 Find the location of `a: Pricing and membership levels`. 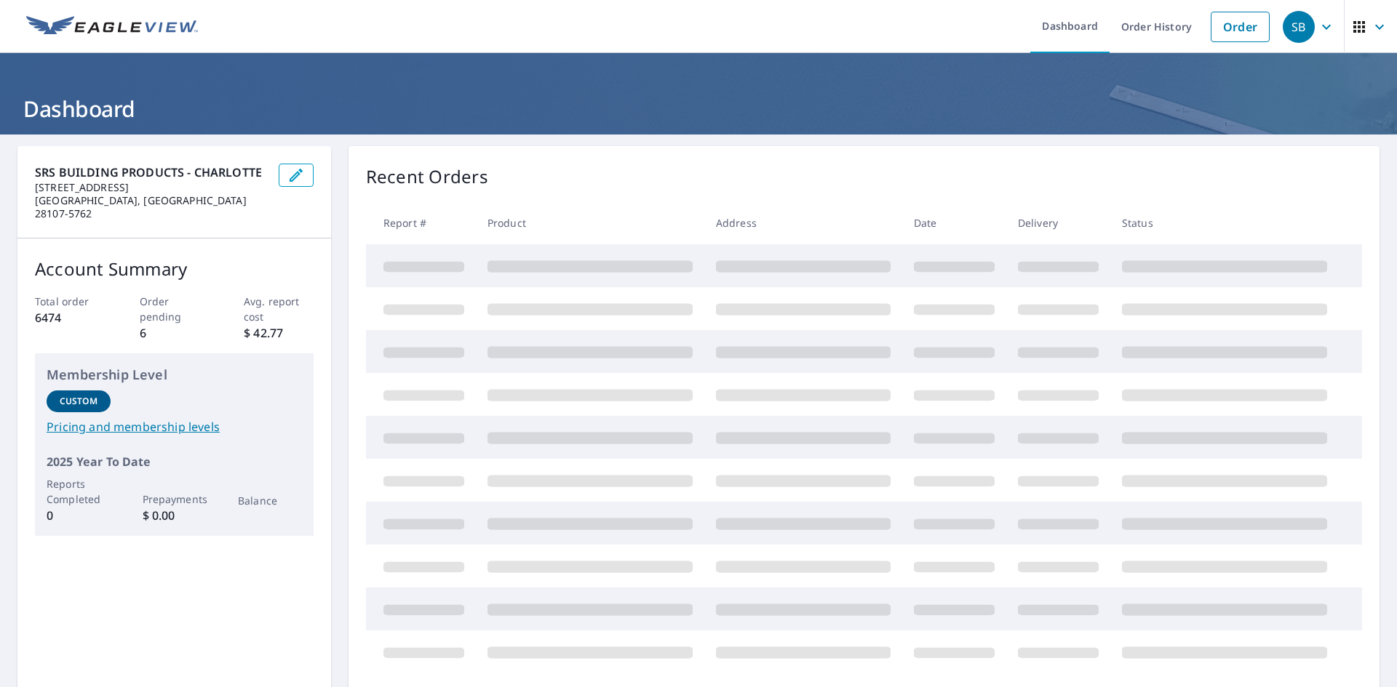

a: Pricing and membership levels is located at coordinates (174, 427).